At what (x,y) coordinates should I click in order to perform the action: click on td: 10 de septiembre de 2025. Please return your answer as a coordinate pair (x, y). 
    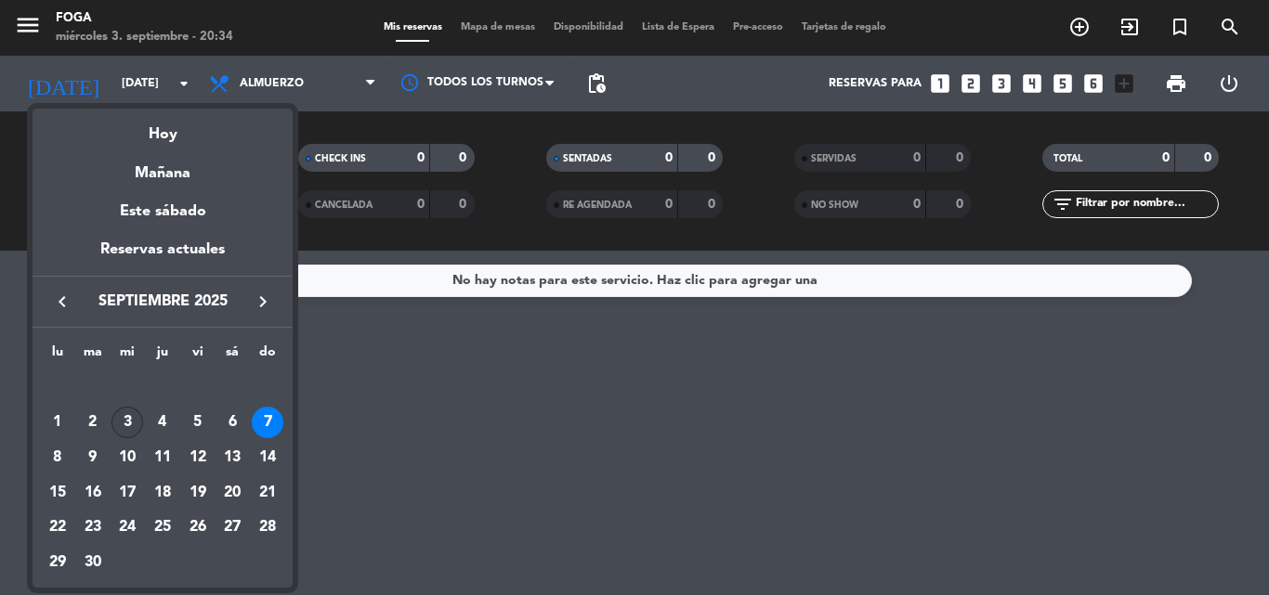
    Looking at the image, I should click on (127, 458).